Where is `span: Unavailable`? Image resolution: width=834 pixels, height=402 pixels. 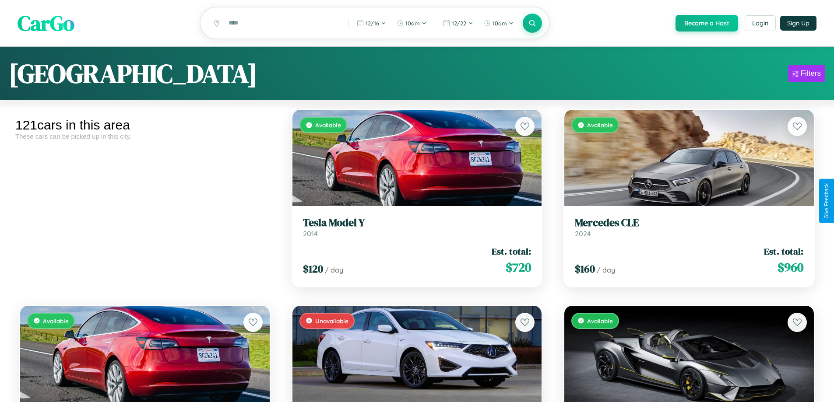 span: Unavailable is located at coordinates (332, 321).